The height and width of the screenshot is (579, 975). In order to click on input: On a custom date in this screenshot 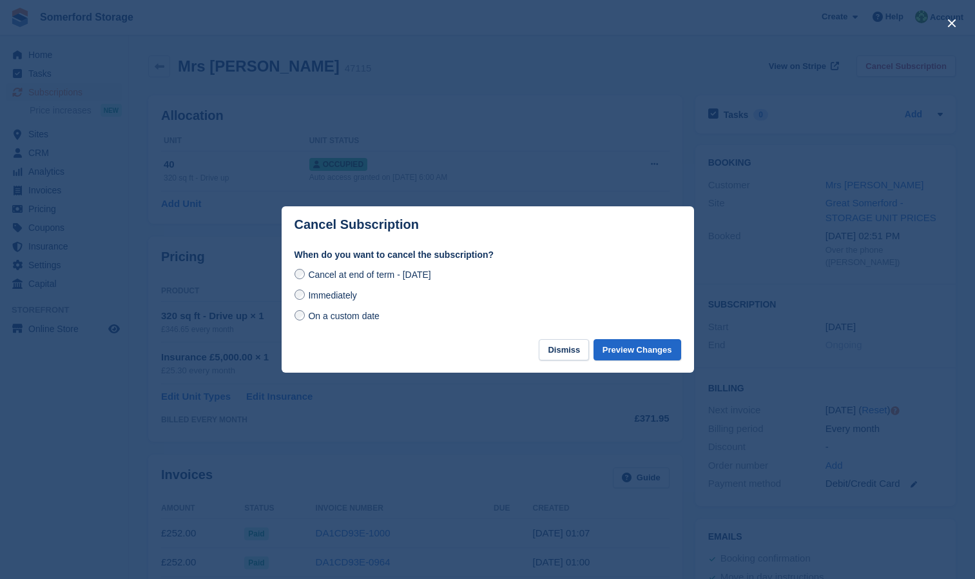, I will do `click(300, 315)`.